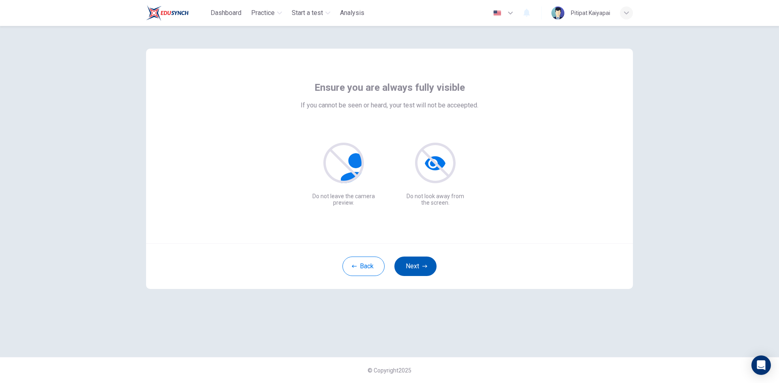 This screenshot has width=779, height=383. Describe the element at coordinates (389, 88) in the screenshot. I see `span: Ensure you are always fully visible` at that location.